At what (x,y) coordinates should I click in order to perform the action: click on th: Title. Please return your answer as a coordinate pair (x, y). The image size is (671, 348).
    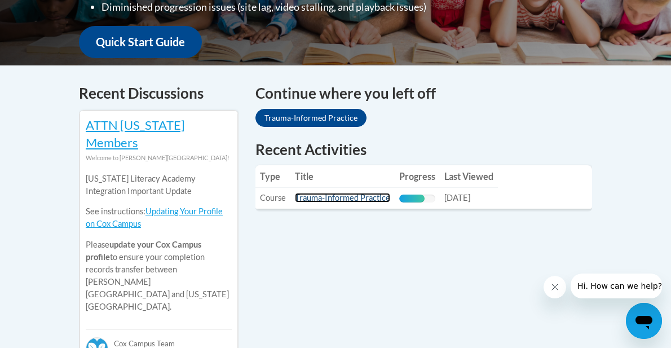
    Looking at the image, I should click on (342, 177).